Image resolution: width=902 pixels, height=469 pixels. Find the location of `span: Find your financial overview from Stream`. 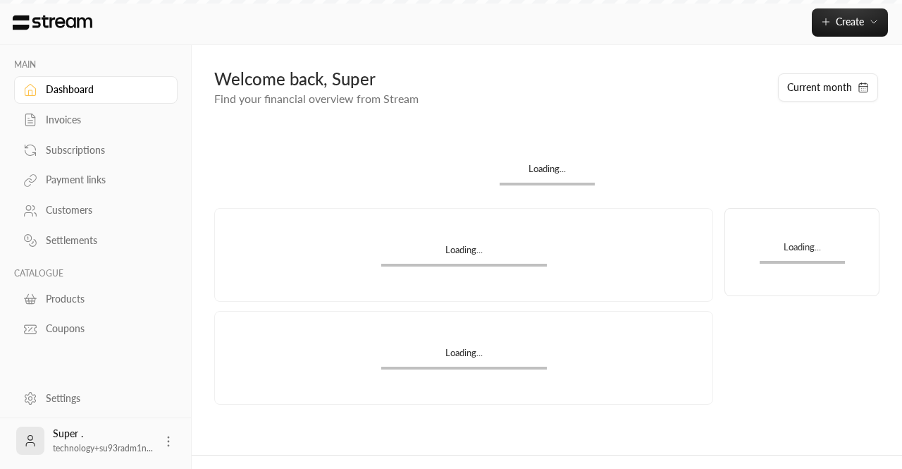

span: Find your financial overview from Stream is located at coordinates (317, 98).